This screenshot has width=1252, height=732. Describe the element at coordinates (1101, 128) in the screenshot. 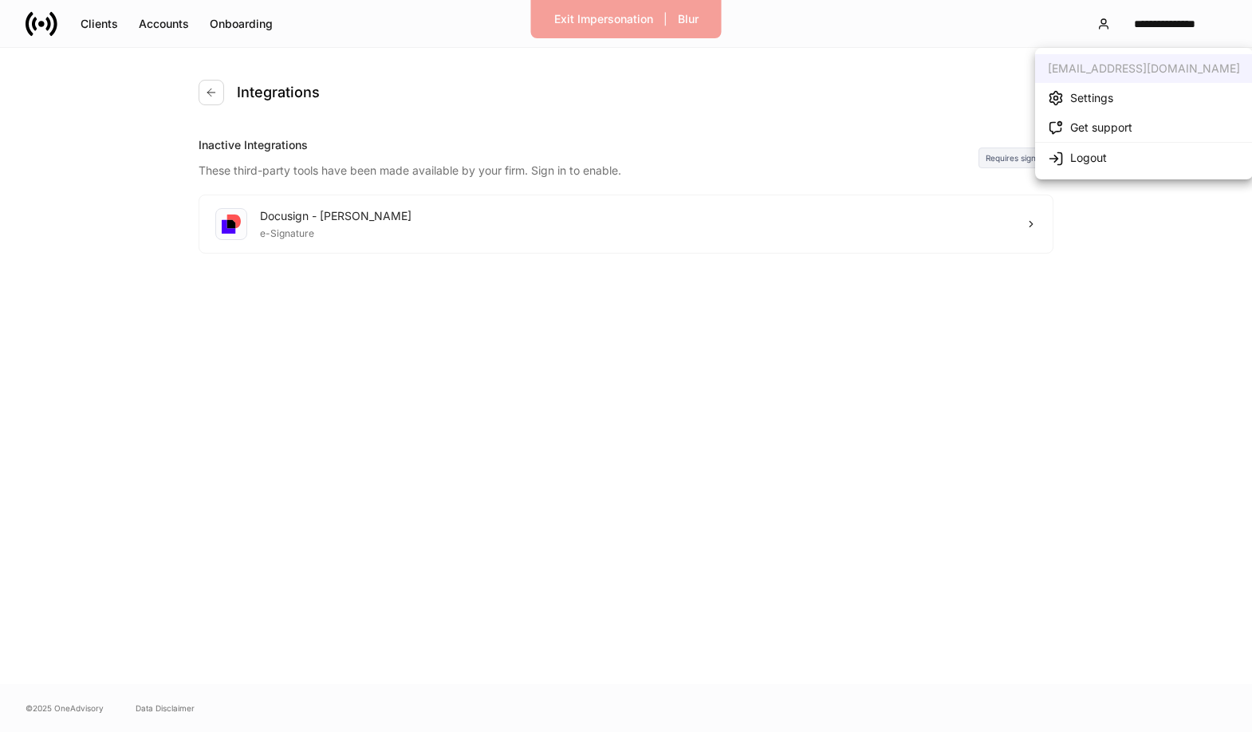

I see `div: Get support` at that location.